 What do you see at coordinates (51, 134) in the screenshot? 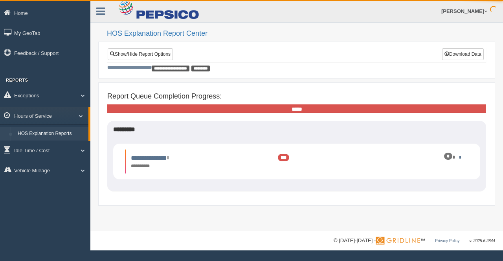
I see `a: HOS Explanation Reports` at bounding box center [51, 134].